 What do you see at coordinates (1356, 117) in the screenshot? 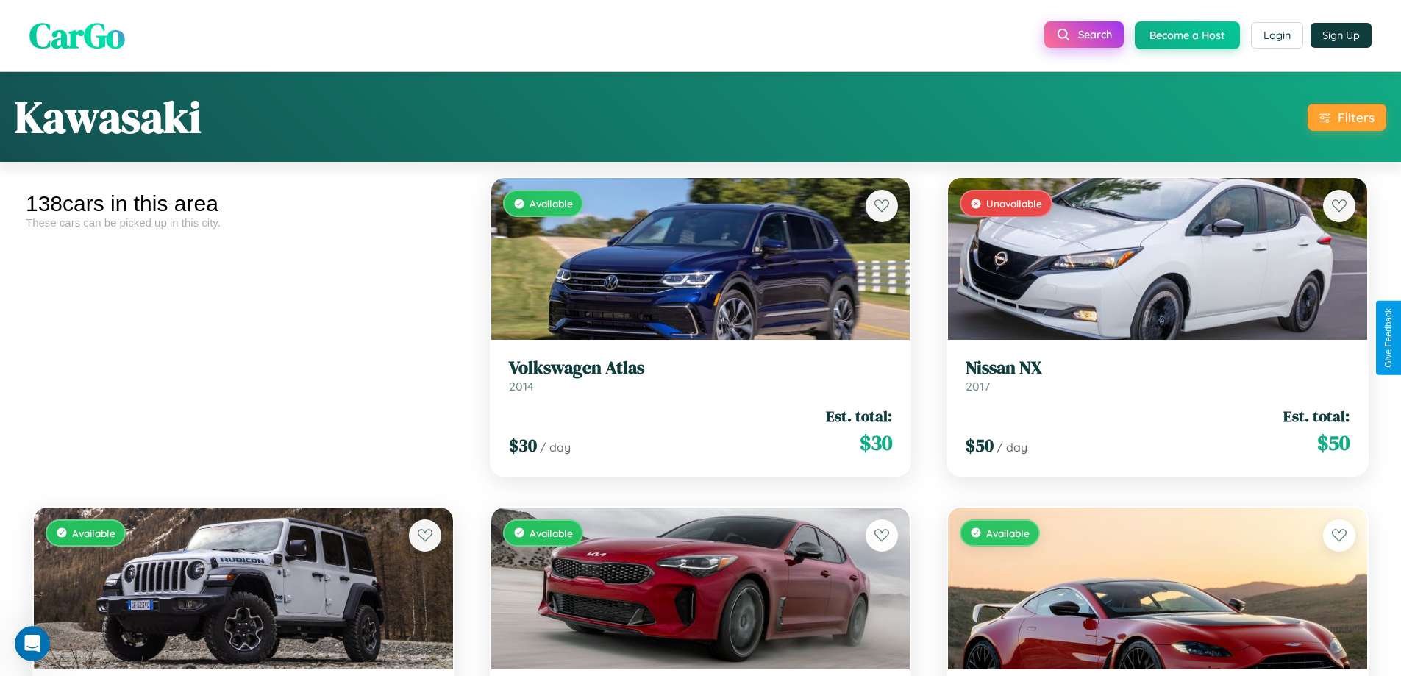
I see `div: Filters` at bounding box center [1356, 117].